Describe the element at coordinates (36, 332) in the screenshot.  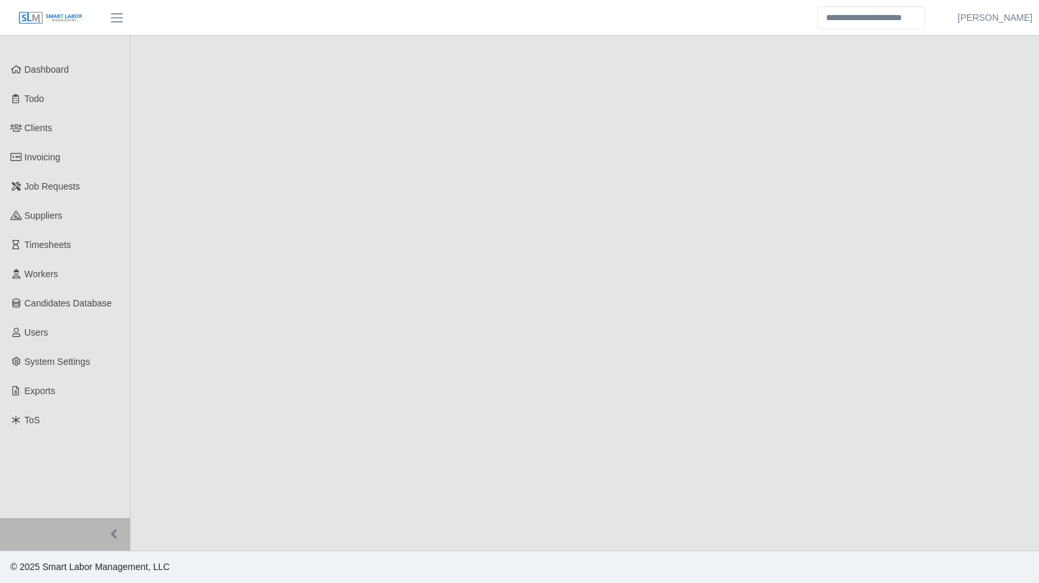
I see `span: Users` at that location.